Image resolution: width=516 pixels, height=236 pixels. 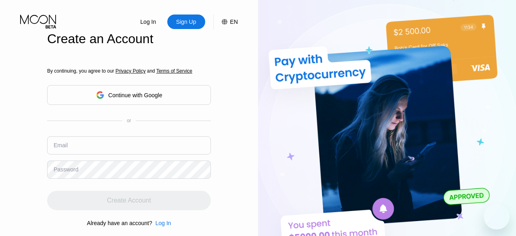 I want to click on span: Privacy Policy, so click(x=130, y=71).